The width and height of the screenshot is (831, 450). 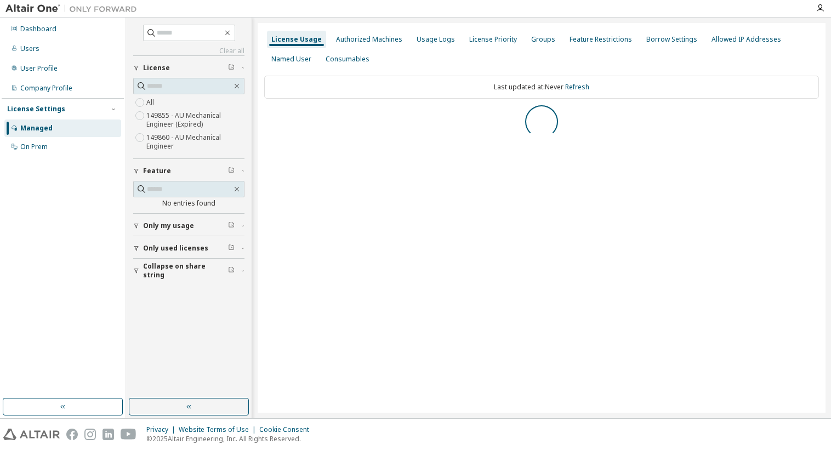 What do you see at coordinates (156, 68) in the screenshot?
I see `span: License` at bounding box center [156, 68].